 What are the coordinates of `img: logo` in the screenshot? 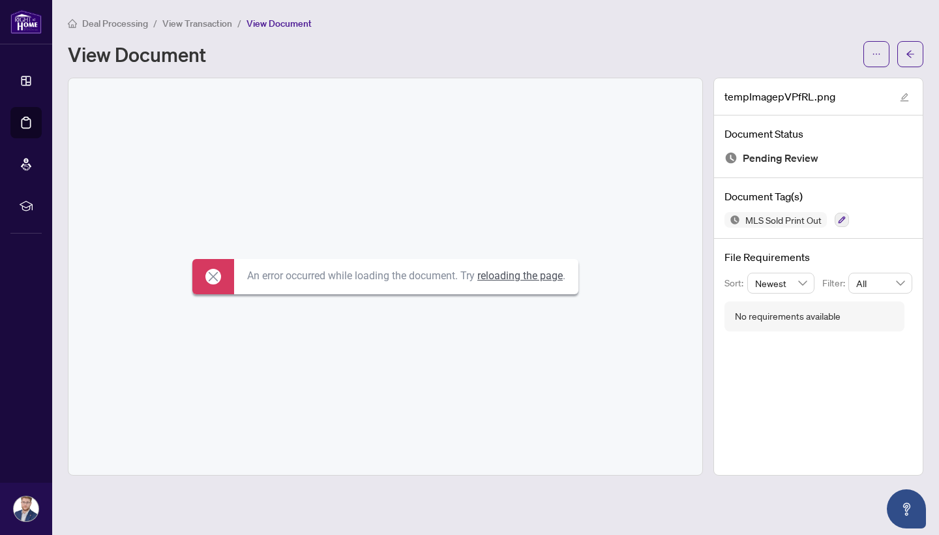 It's located at (26, 22).